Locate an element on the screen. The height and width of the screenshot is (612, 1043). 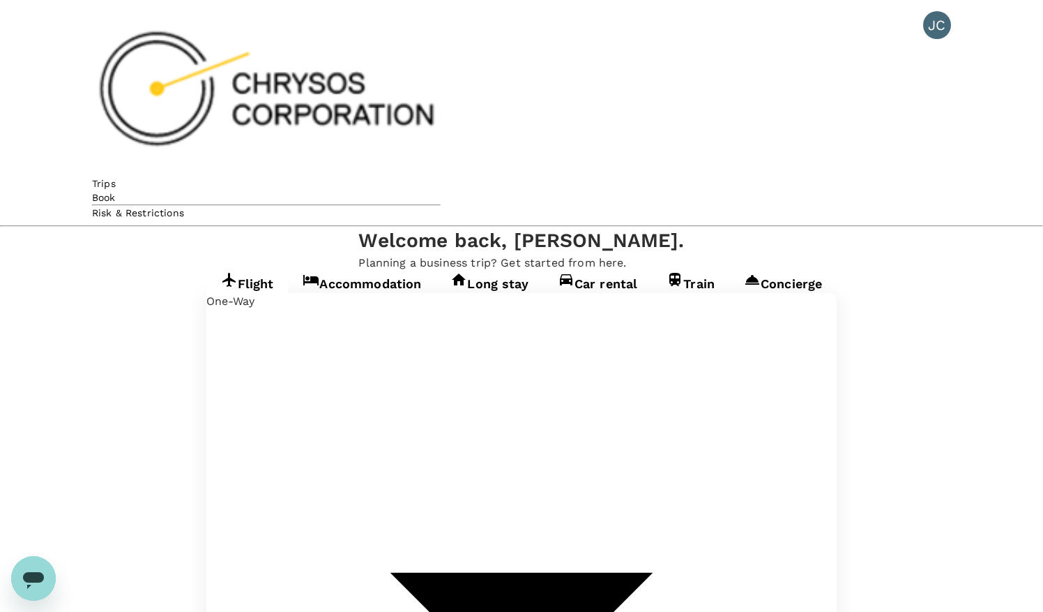
img: Chrysos Corporation is located at coordinates (266, 89).